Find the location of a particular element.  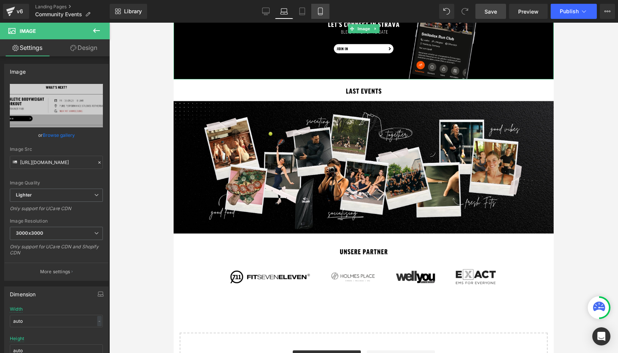

div: Only support for UCare CDN is located at coordinates (56, 211).